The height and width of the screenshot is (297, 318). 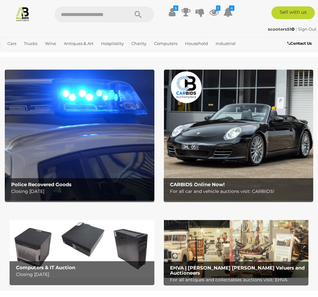 What do you see at coordinates (228, 12) in the screenshot?
I see `a: 4` at bounding box center [228, 12].